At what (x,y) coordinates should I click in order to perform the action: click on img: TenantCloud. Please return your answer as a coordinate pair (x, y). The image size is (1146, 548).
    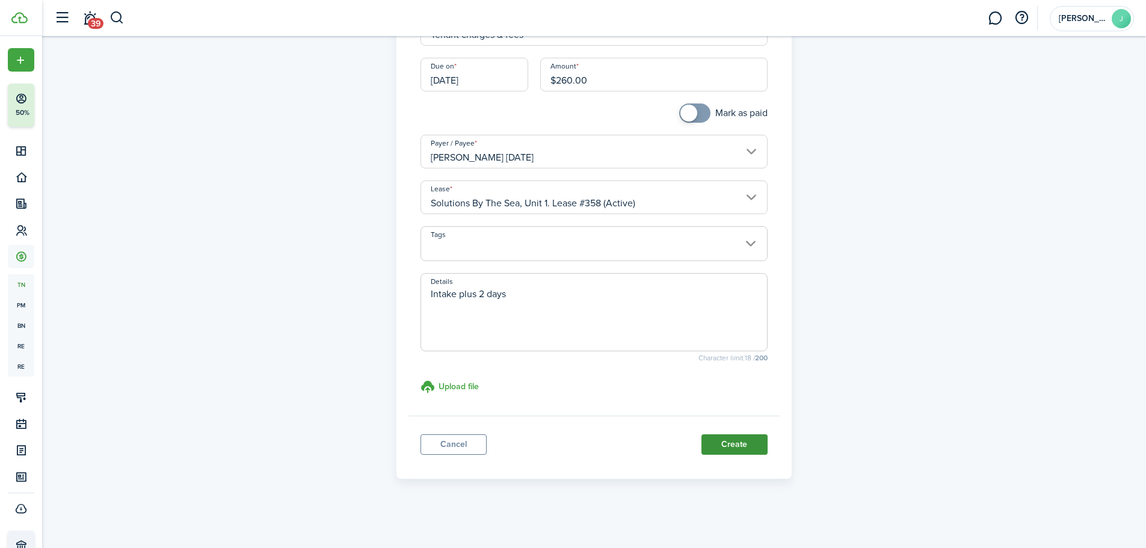
    Looking at the image, I should click on (19, 17).